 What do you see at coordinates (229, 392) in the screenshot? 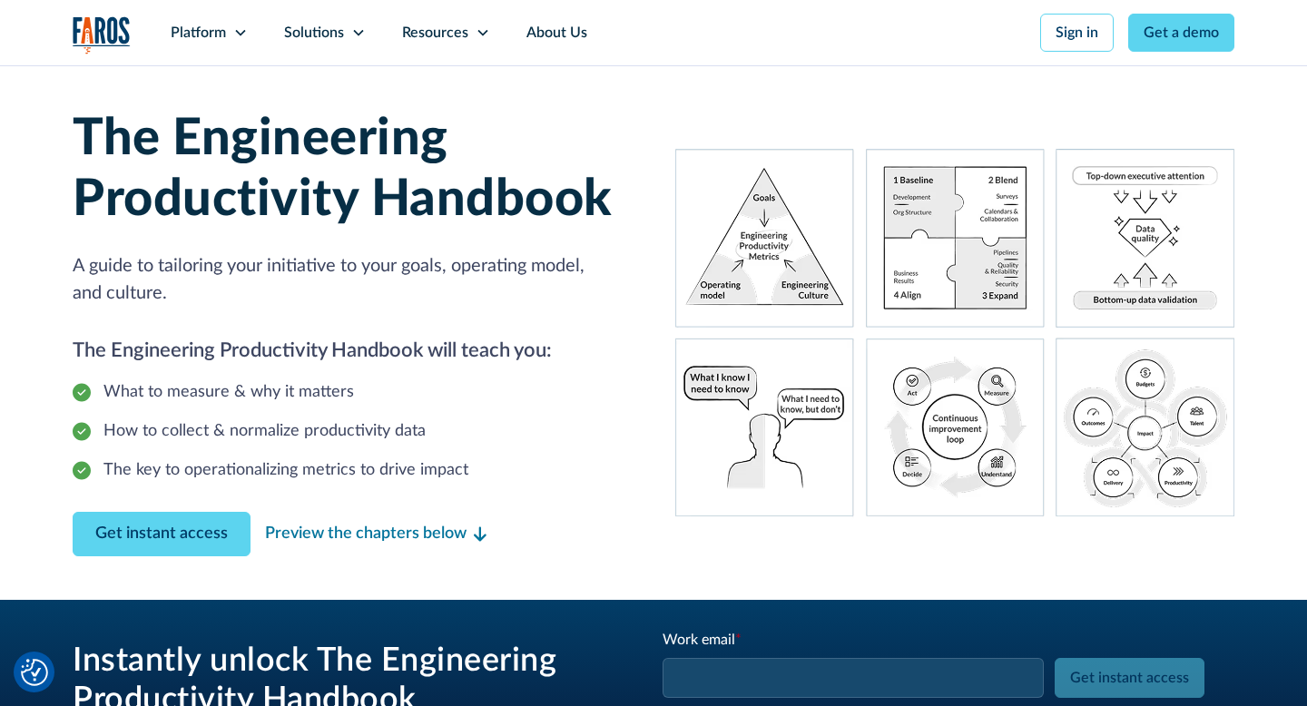
I see `div: What to measure & why it matters` at bounding box center [229, 392].